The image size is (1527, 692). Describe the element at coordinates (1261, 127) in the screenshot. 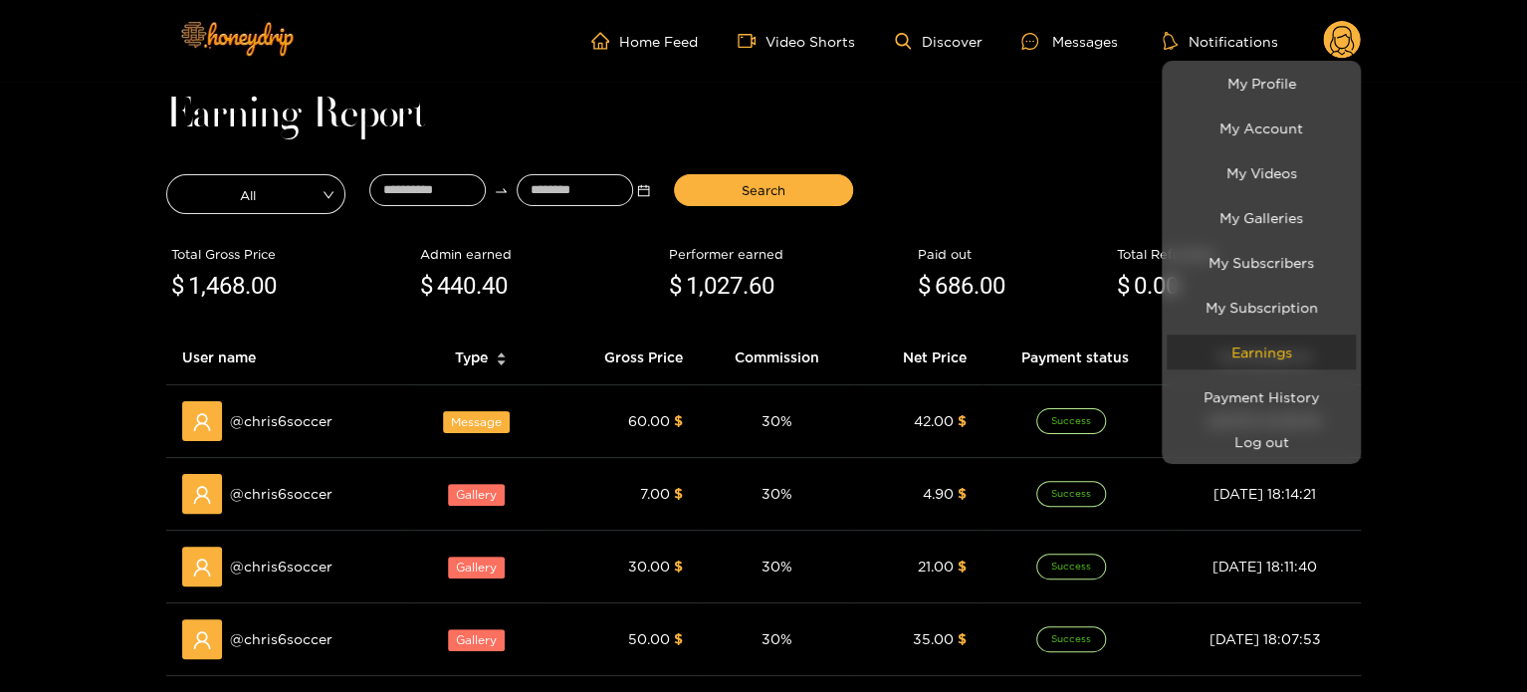

I see `a: My Account` at that location.